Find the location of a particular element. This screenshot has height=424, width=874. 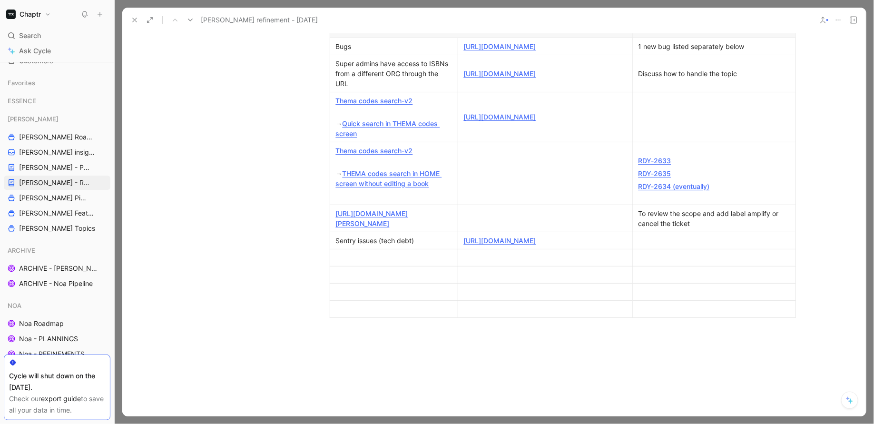

div: Search is located at coordinates (57, 36).